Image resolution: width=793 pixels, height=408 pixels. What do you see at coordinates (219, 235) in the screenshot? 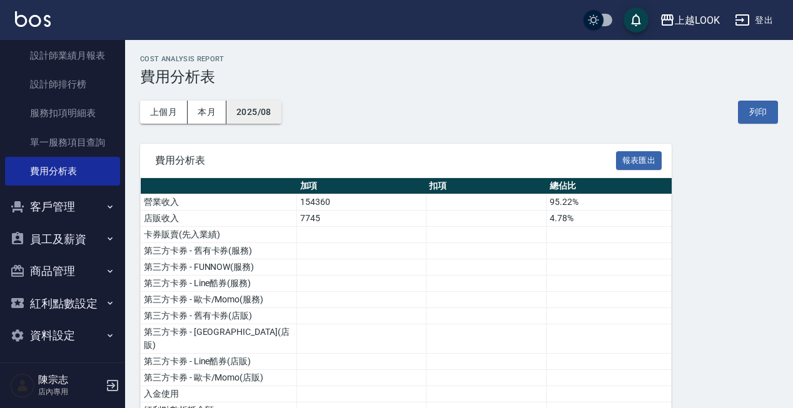
I see `td: 卡券販賣(先入業績)` at bounding box center [219, 235].